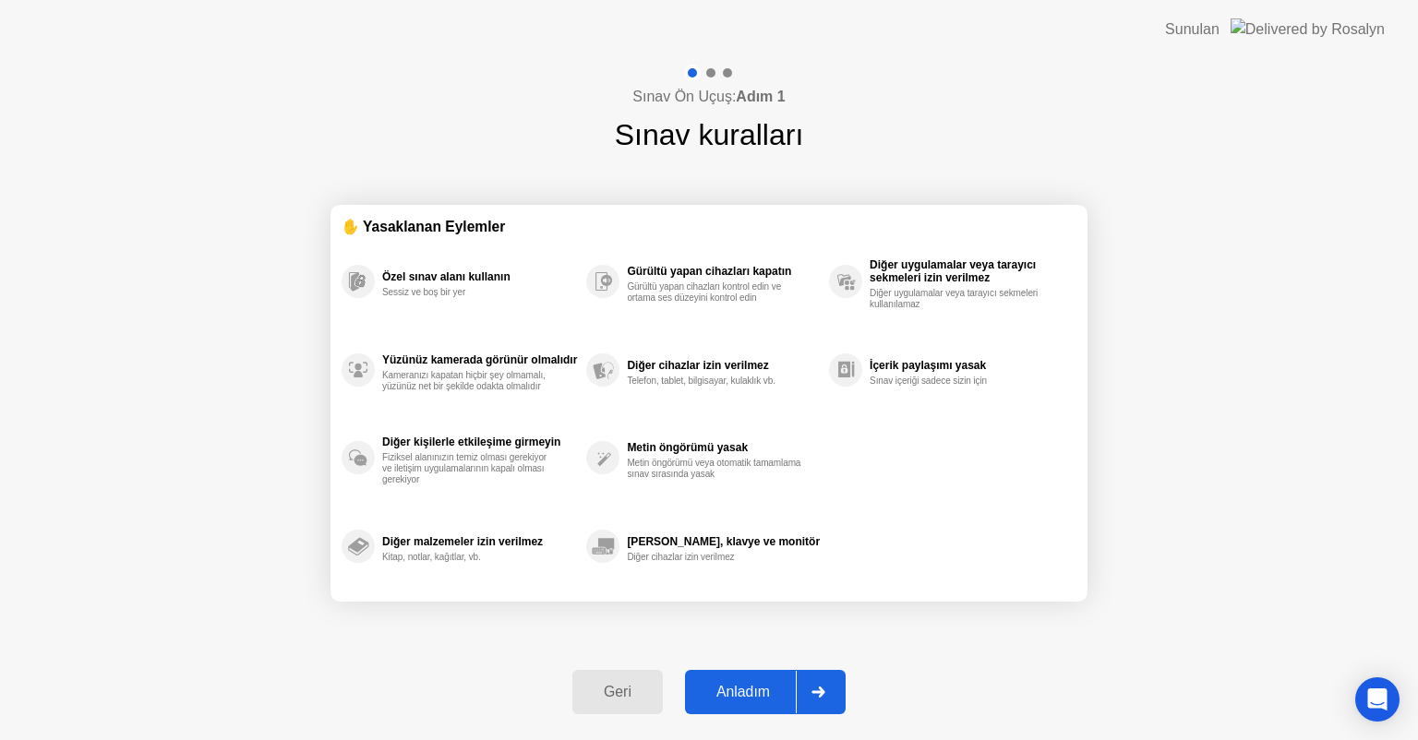 The image size is (1418, 740). Describe the element at coordinates (713, 293) in the screenshot. I see `div: Gürültü yapan cihazları kontrol edin ve ortama ses düzeyini kontrol edin` at that location.